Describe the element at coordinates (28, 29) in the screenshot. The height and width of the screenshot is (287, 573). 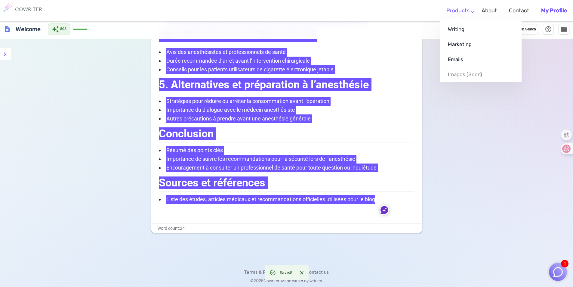
I see `h6: Click to edit title` at that location.